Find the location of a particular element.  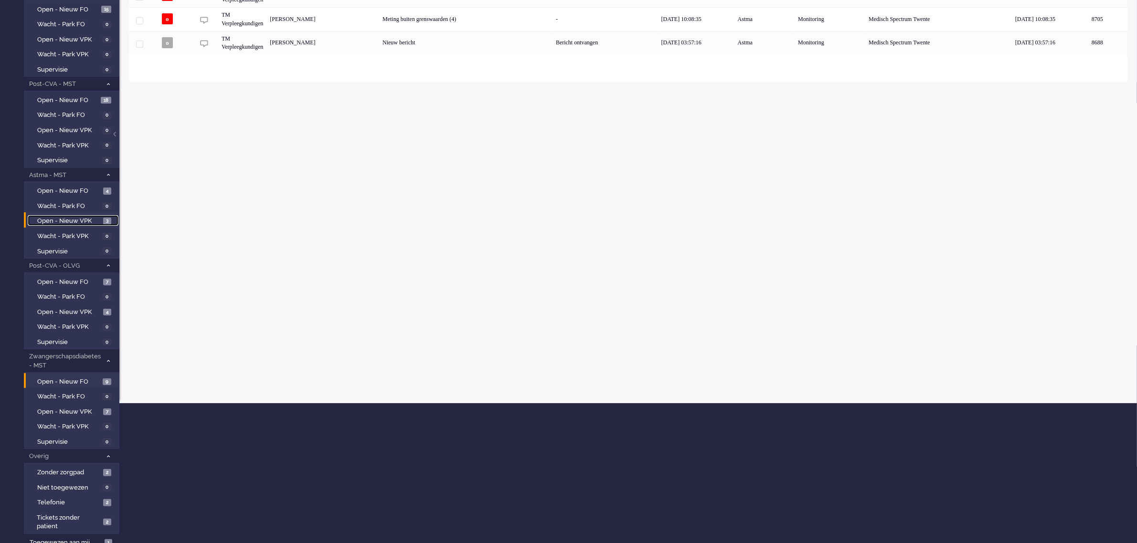

span: Post-CVA - OLVG is located at coordinates (64, 266).